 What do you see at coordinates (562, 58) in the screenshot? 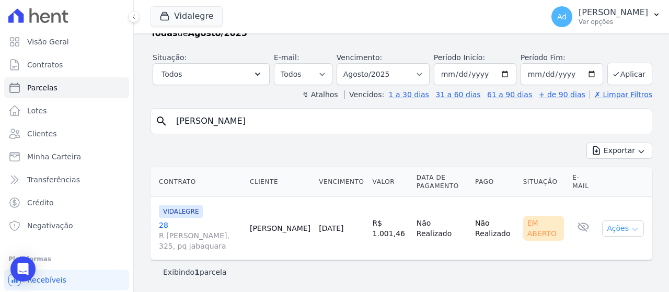
I see `label: Período Fim:` at bounding box center [562, 58].